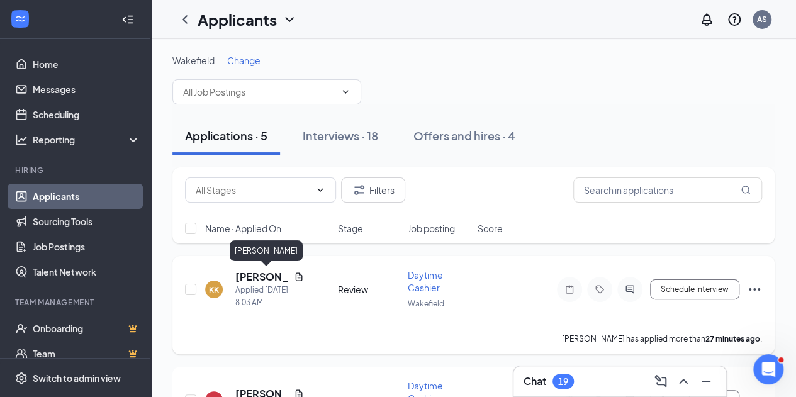 Image resolution: width=796 pixels, height=397 pixels. Describe the element at coordinates (570, 290) in the screenshot. I see `svg: Note` at that location.